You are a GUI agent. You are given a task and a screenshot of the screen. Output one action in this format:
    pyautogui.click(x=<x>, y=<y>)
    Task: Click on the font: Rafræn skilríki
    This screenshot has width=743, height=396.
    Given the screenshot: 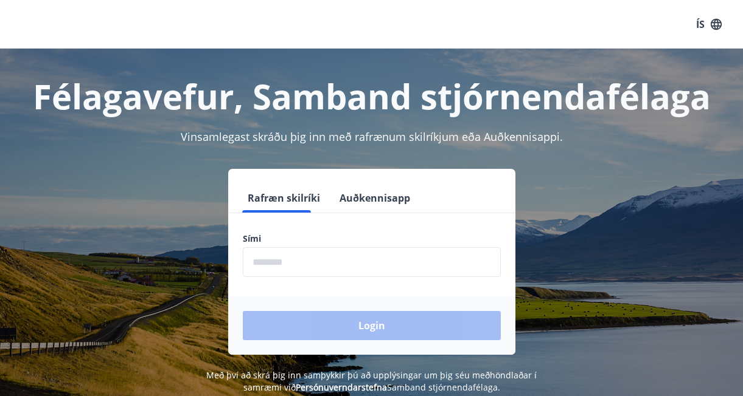 What is the action you would take?
    pyautogui.click(x=283, y=198)
    